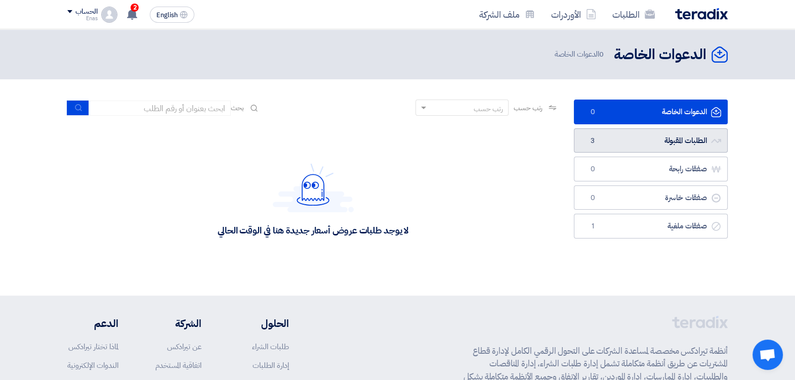 This screenshot has height=380, width=795. Describe the element at coordinates (528, 108) in the screenshot. I see `span: رتب حسب` at that location.